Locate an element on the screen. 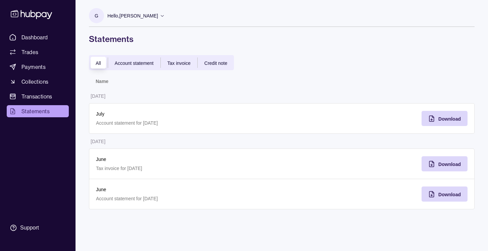 This screenshot has height=251, width=488. span: Tax invoice is located at coordinates (179, 63).